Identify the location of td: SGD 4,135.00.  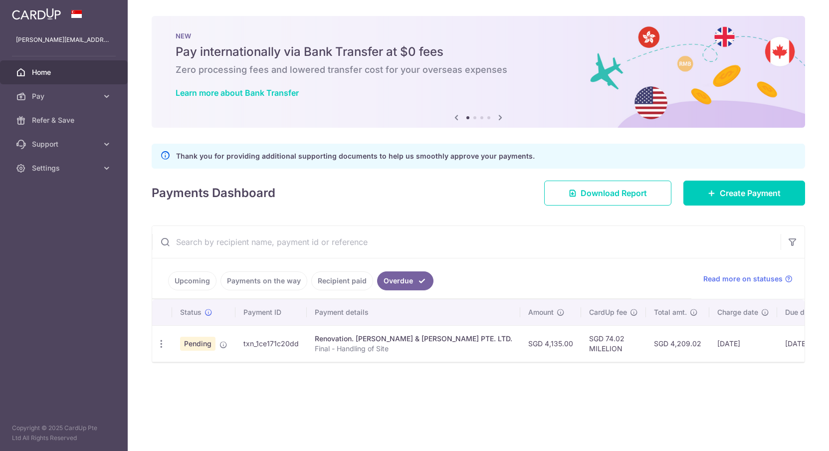
(551, 343).